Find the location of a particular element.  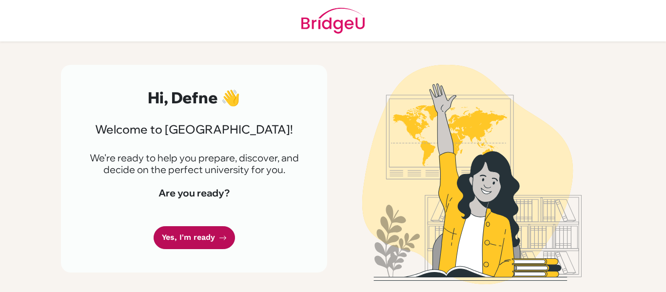

h4: Are you ready? is located at coordinates (194, 193).